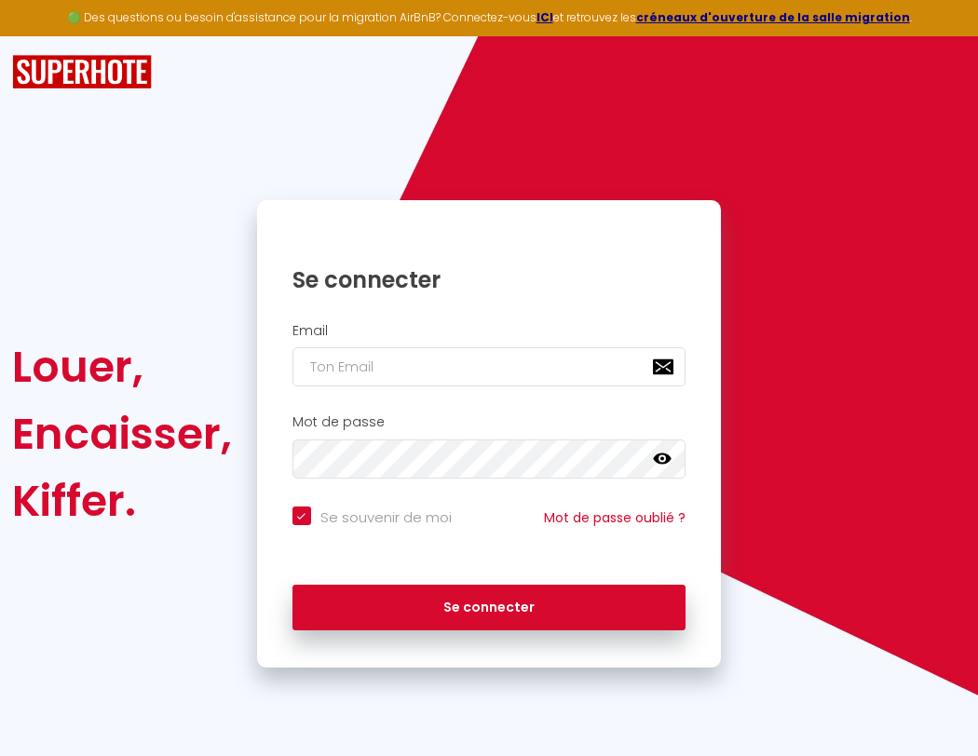 The height and width of the screenshot is (756, 978). What do you see at coordinates (615, 518) in the screenshot?
I see `a: Mot de passe oublié ?` at bounding box center [615, 518].